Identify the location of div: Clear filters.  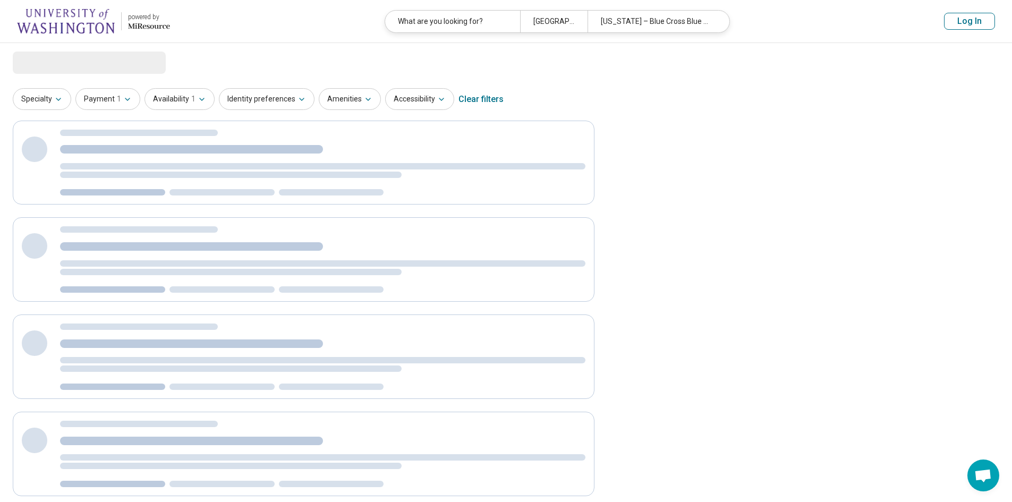
(481, 99).